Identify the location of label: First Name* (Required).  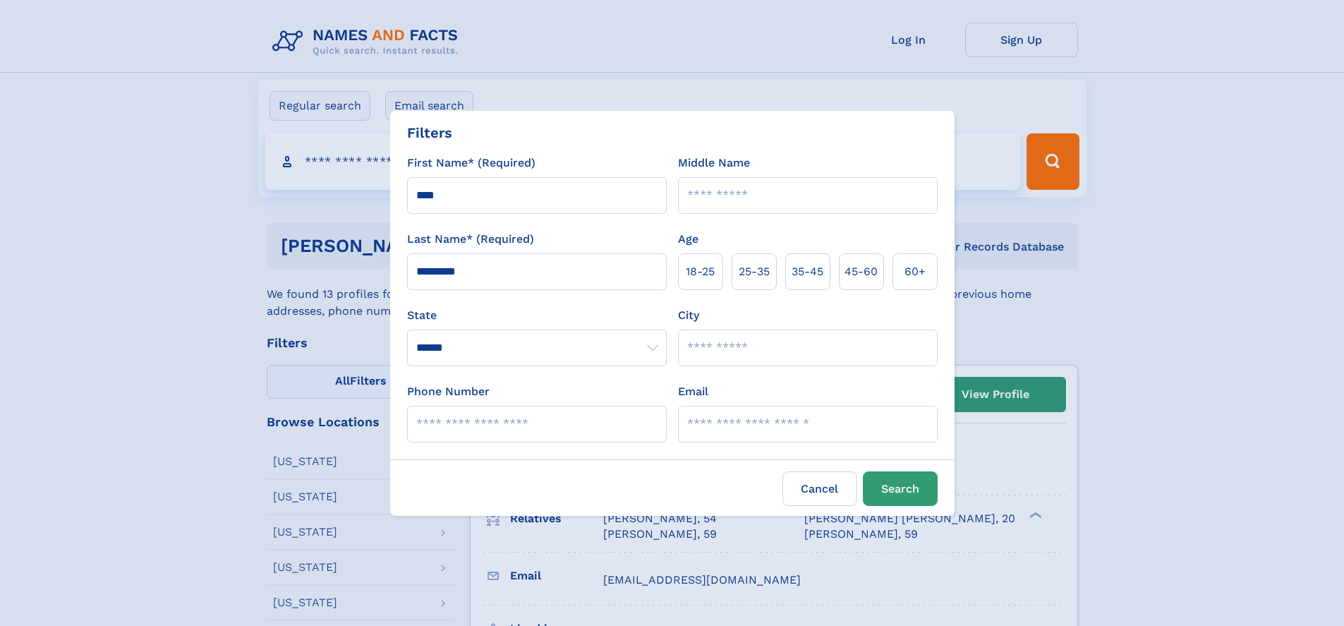
(471, 163).